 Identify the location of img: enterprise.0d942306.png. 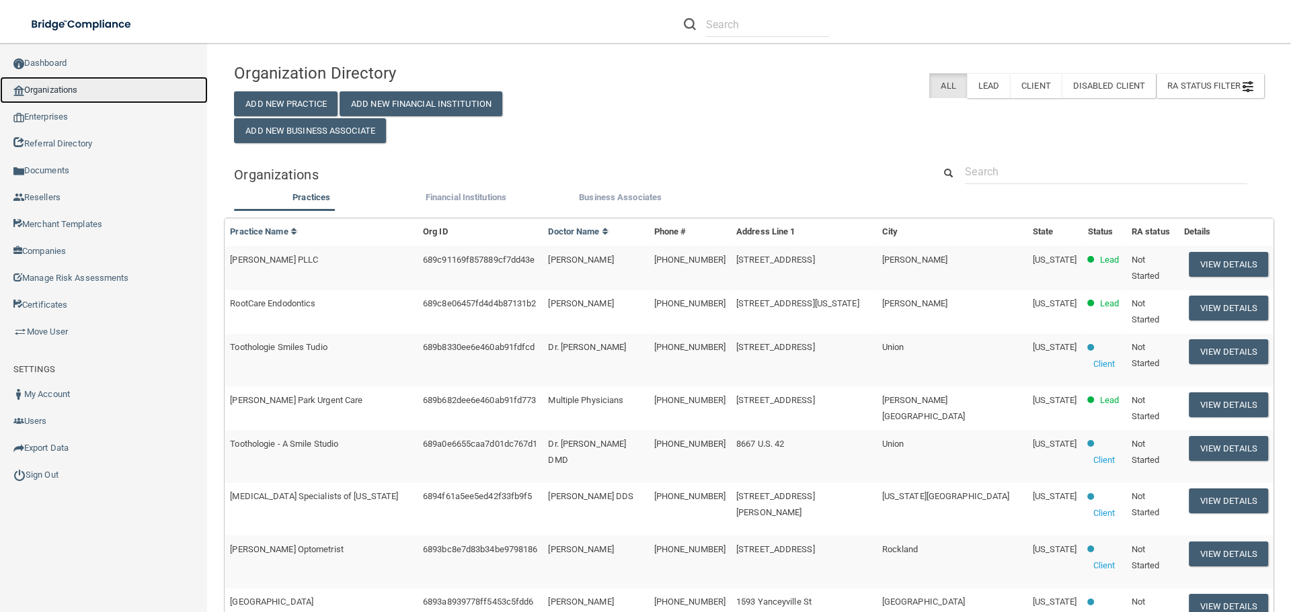
(19, 118).